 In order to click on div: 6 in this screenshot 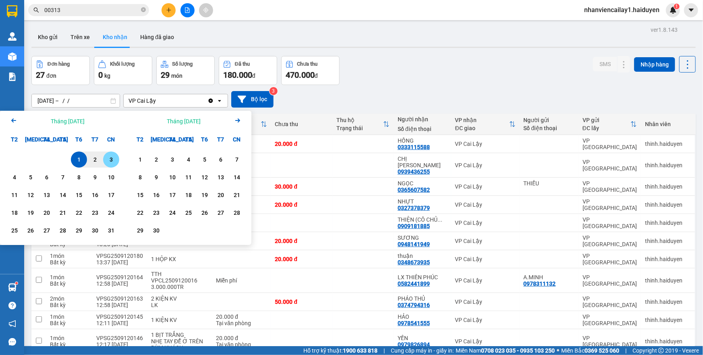, I will do `click(47, 177)`.